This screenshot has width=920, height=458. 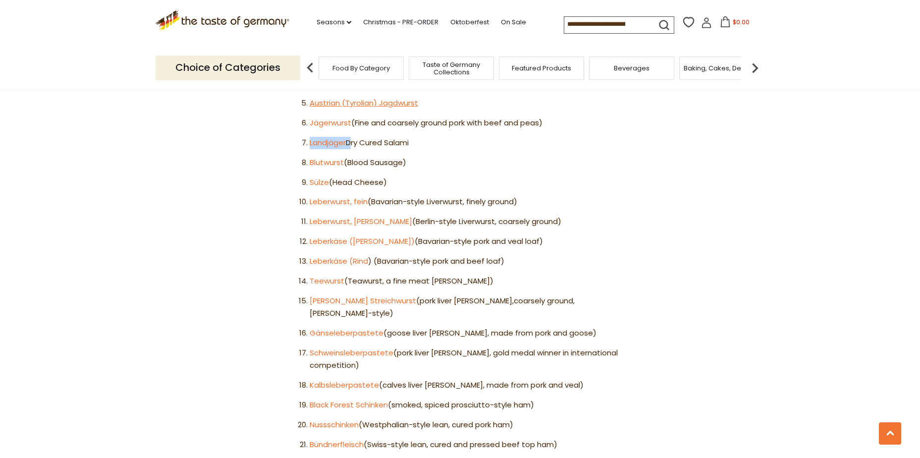 I want to click on span: Beverages, so click(x=632, y=68).